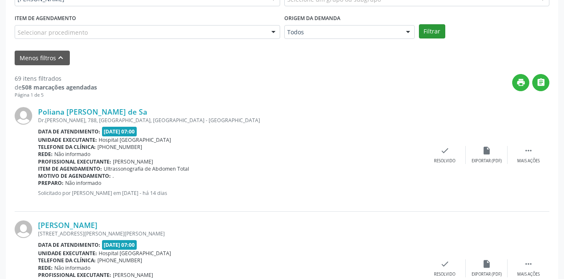 The image size is (564, 279). I want to click on div: de, so click(56, 87).